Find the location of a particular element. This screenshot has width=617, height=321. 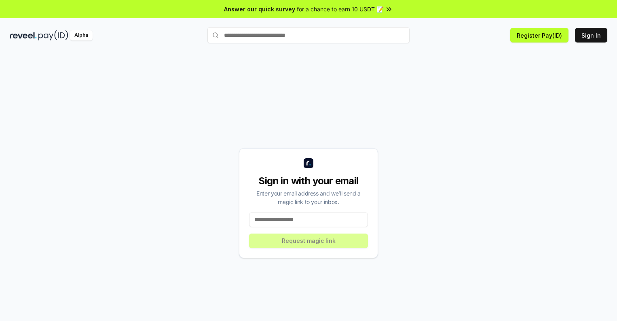

img: reveel_dark is located at coordinates (23, 35).